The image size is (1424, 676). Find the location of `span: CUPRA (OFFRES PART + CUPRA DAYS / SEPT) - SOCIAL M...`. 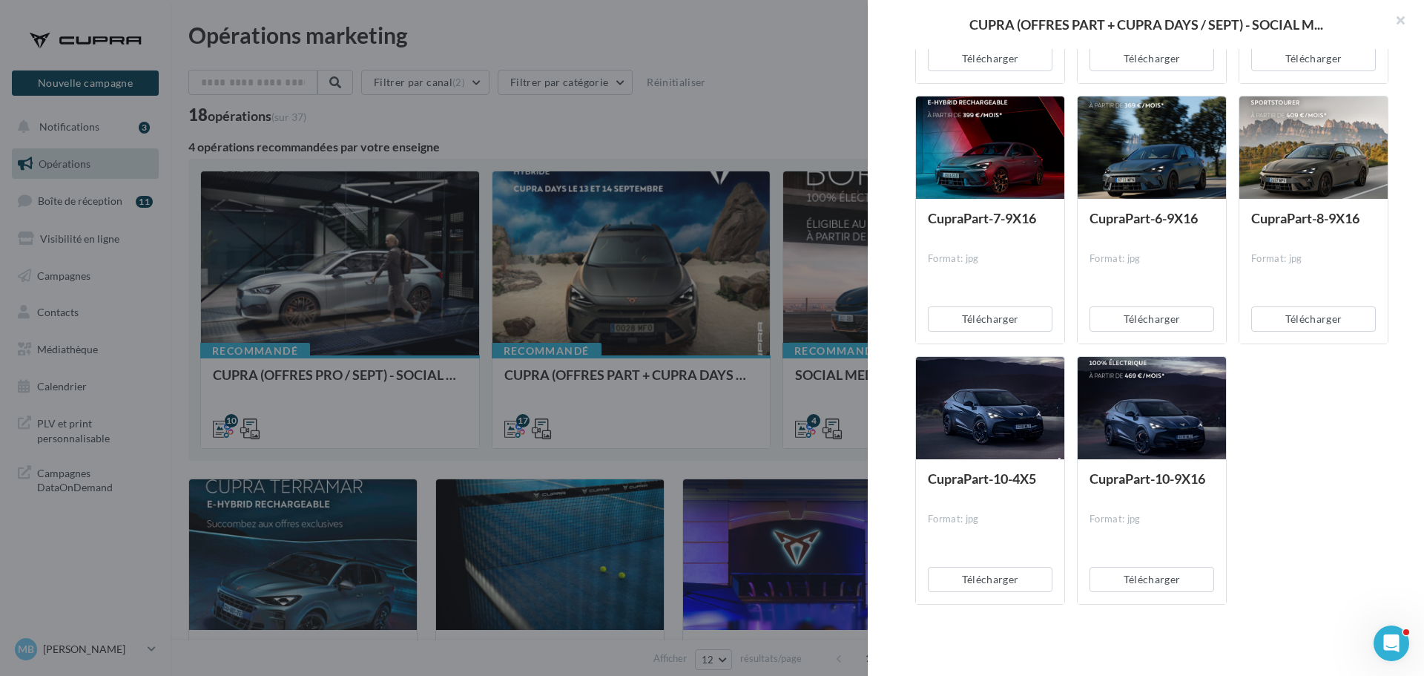

span: CUPRA (OFFRES PART + CUPRA DAYS / SEPT) - SOCIAL M... is located at coordinates (1146, 24).